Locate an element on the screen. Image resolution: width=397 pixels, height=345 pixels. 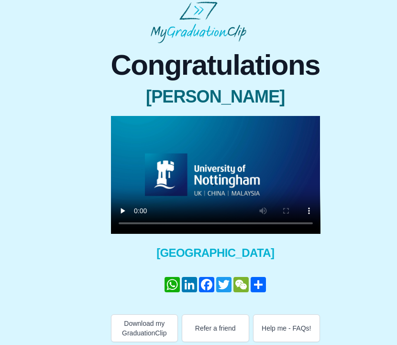
button: Refer a friend is located at coordinates (215, 328).